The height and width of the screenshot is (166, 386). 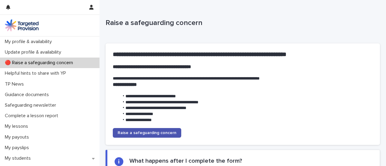 I want to click on p: Guidance documents, so click(x=28, y=95).